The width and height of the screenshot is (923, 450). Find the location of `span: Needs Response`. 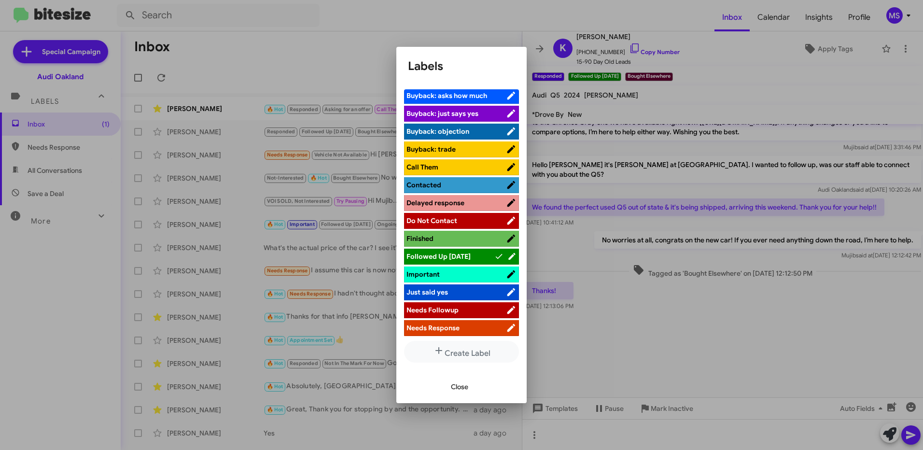

span: Needs Response is located at coordinates (433, 328).